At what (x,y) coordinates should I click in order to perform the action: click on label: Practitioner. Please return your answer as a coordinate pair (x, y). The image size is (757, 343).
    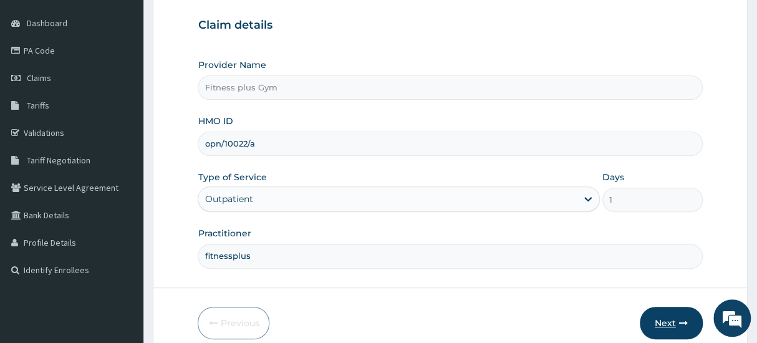
    Looking at the image, I should click on (224, 233).